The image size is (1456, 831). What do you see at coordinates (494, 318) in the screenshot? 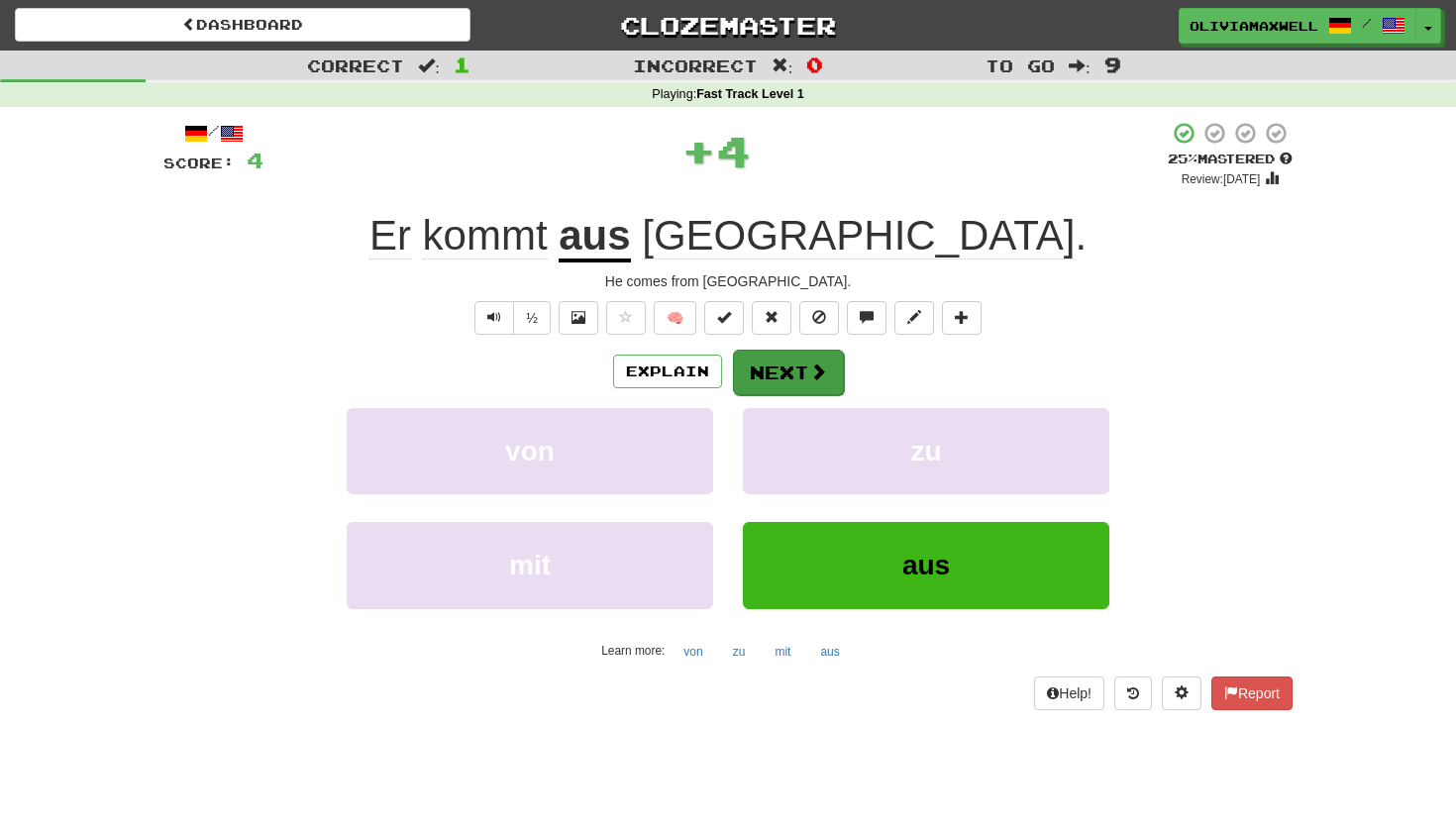
I see `button: Play sentence audio (ctl+space)` at bounding box center [494, 318].